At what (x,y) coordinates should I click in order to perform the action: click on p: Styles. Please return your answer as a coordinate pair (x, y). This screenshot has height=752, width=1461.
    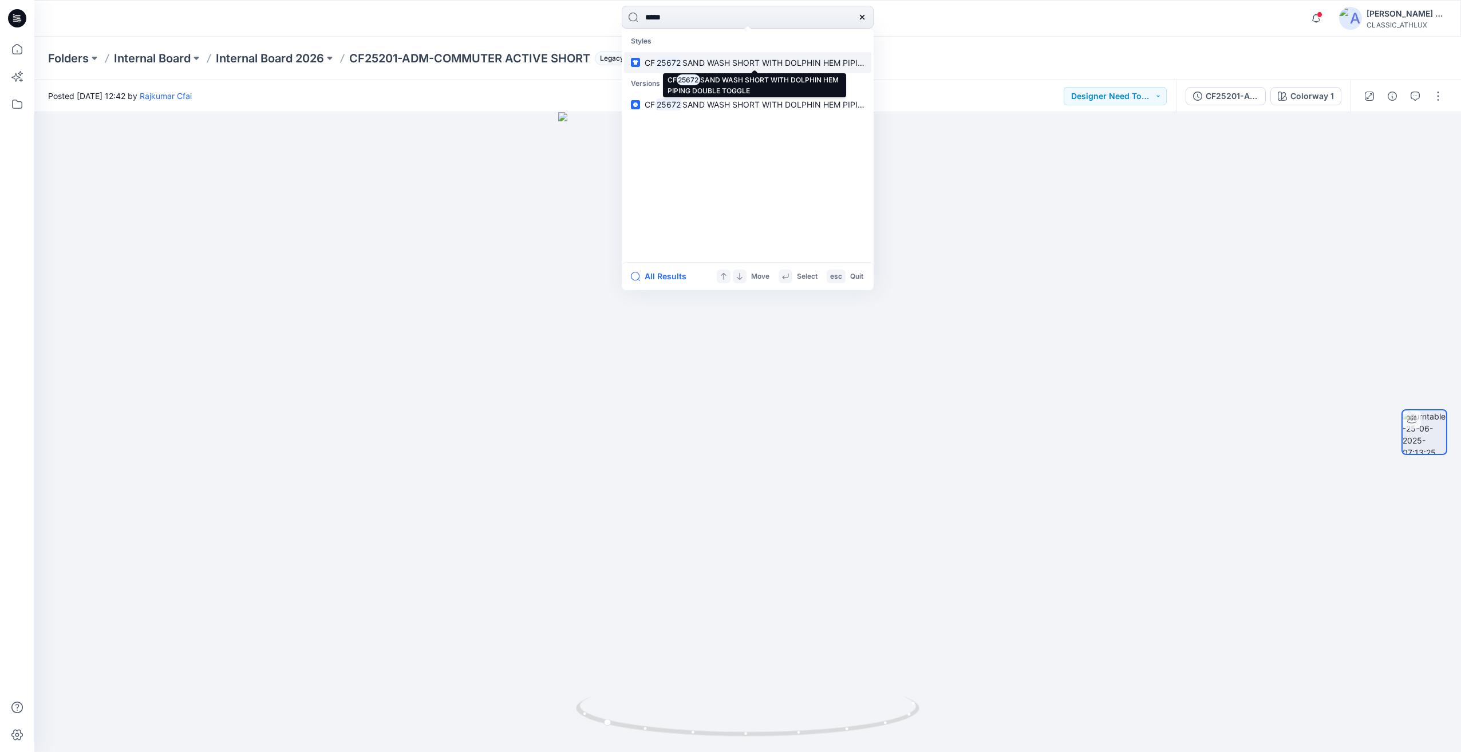
    Looking at the image, I should click on (748, 41).